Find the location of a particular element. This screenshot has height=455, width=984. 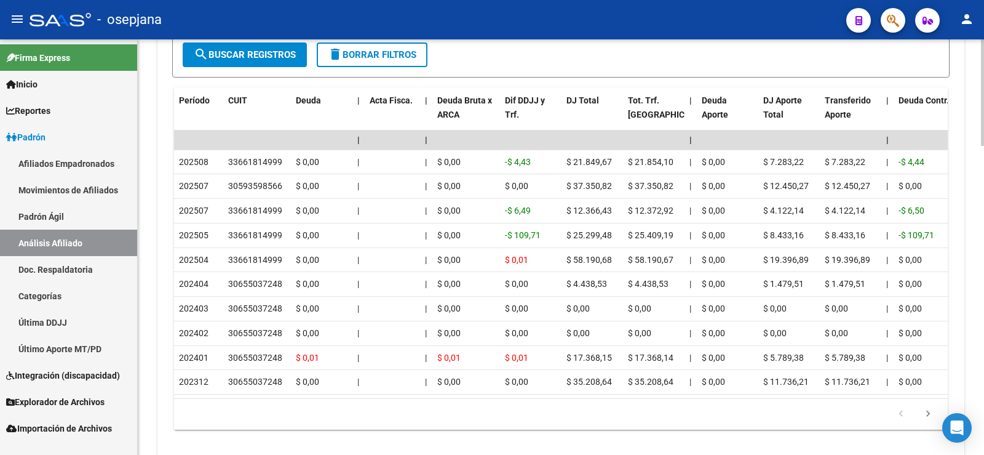

a: go to next page is located at coordinates (928, 414).